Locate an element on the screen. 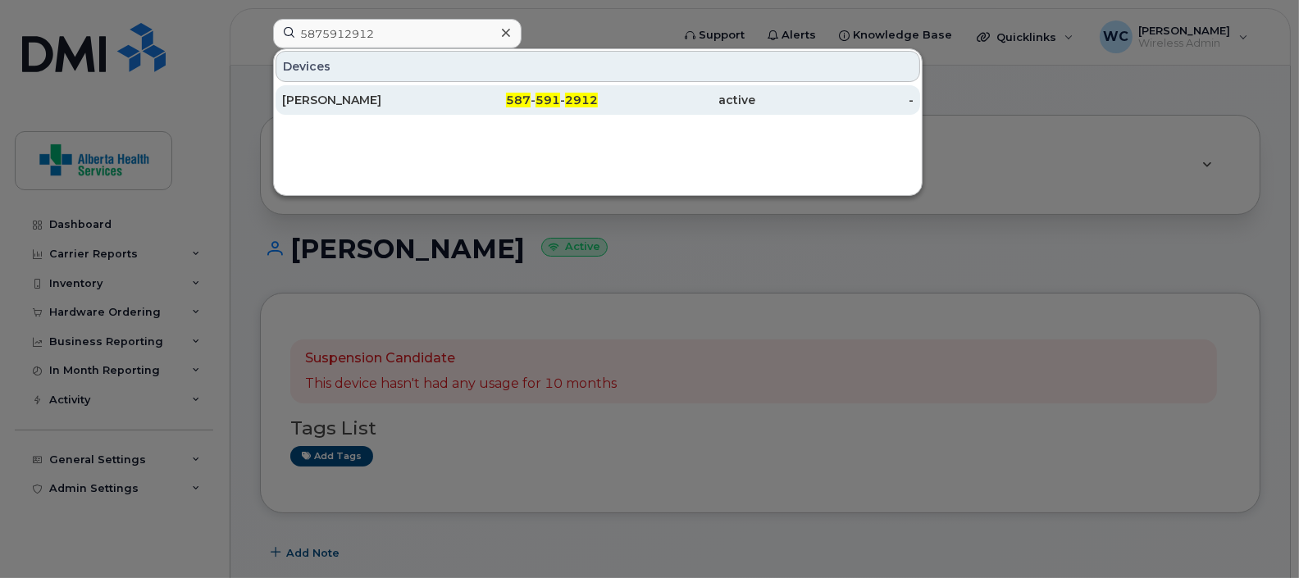  span: 587 is located at coordinates (518, 100).